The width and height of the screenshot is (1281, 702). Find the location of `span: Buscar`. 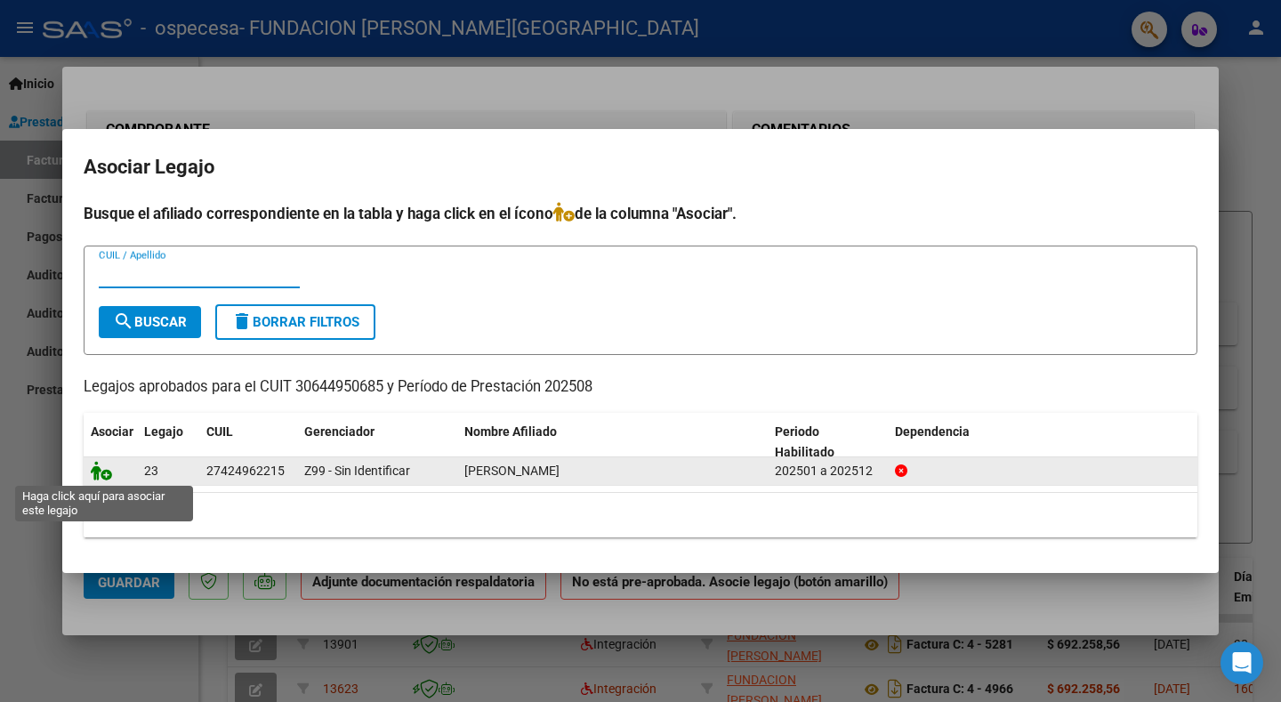

span: Buscar is located at coordinates (149, 322).